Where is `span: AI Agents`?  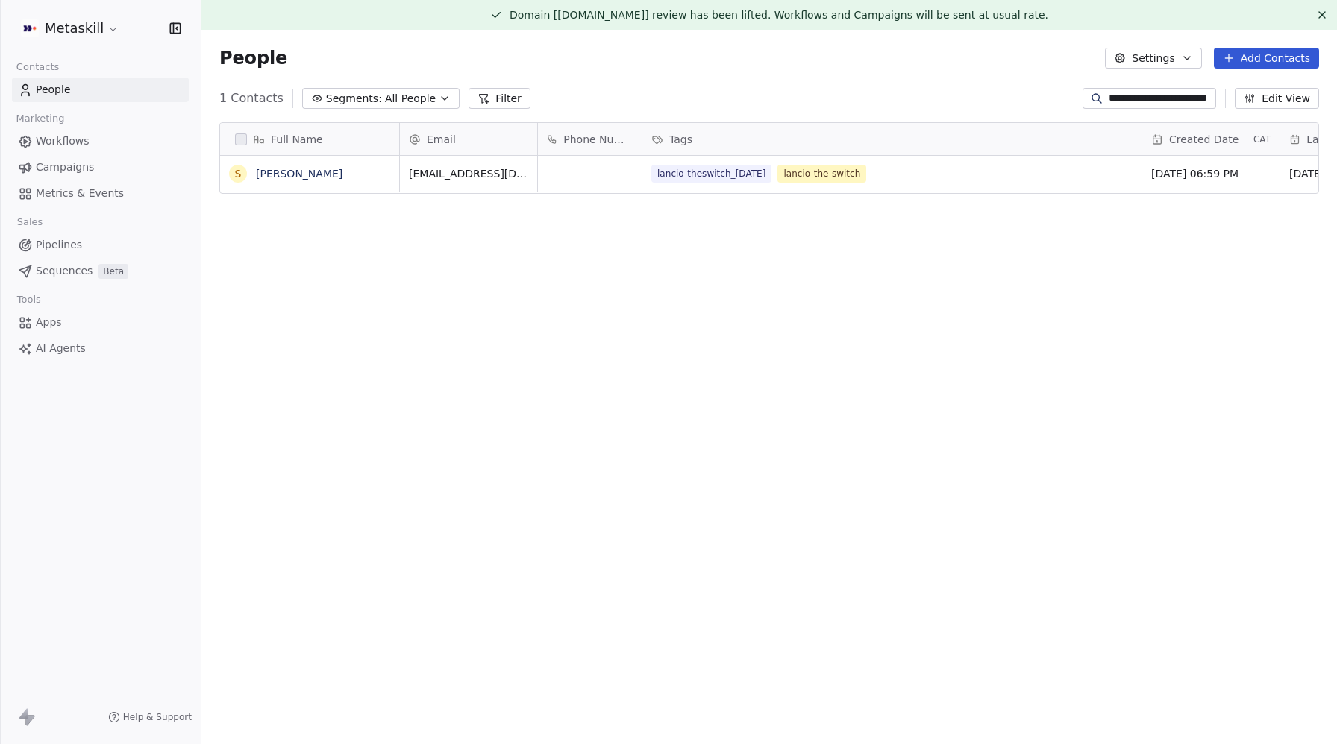
span: AI Agents is located at coordinates (60, 348).